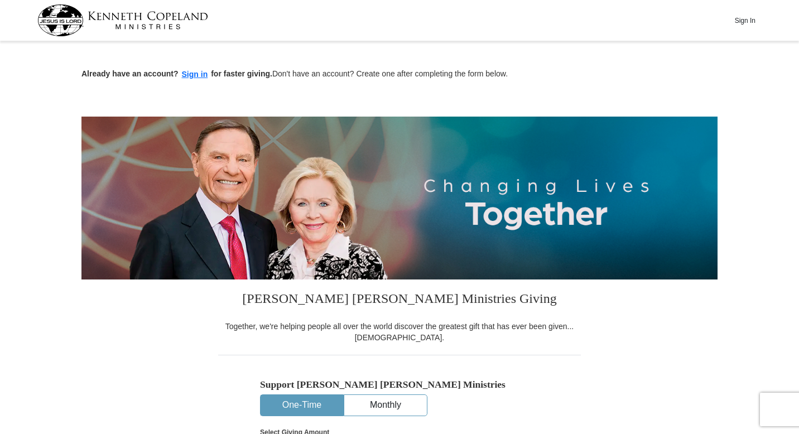  I want to click on button: One-Time, so click(302, 405).